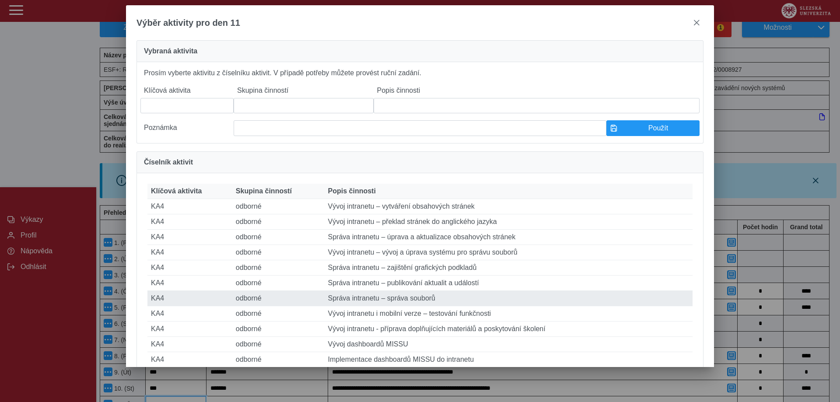  I want to click on label: Skupina činností, so click(304, 91).